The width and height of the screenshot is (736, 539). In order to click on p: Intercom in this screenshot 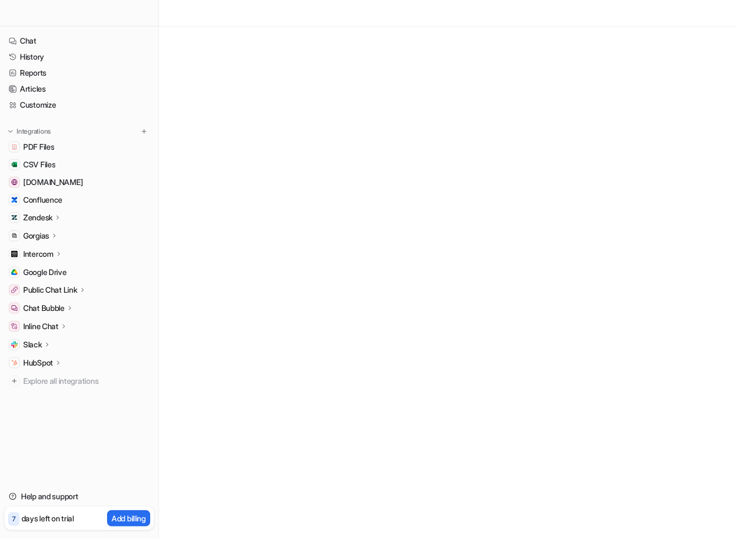, I will do `click(38, 254)`.